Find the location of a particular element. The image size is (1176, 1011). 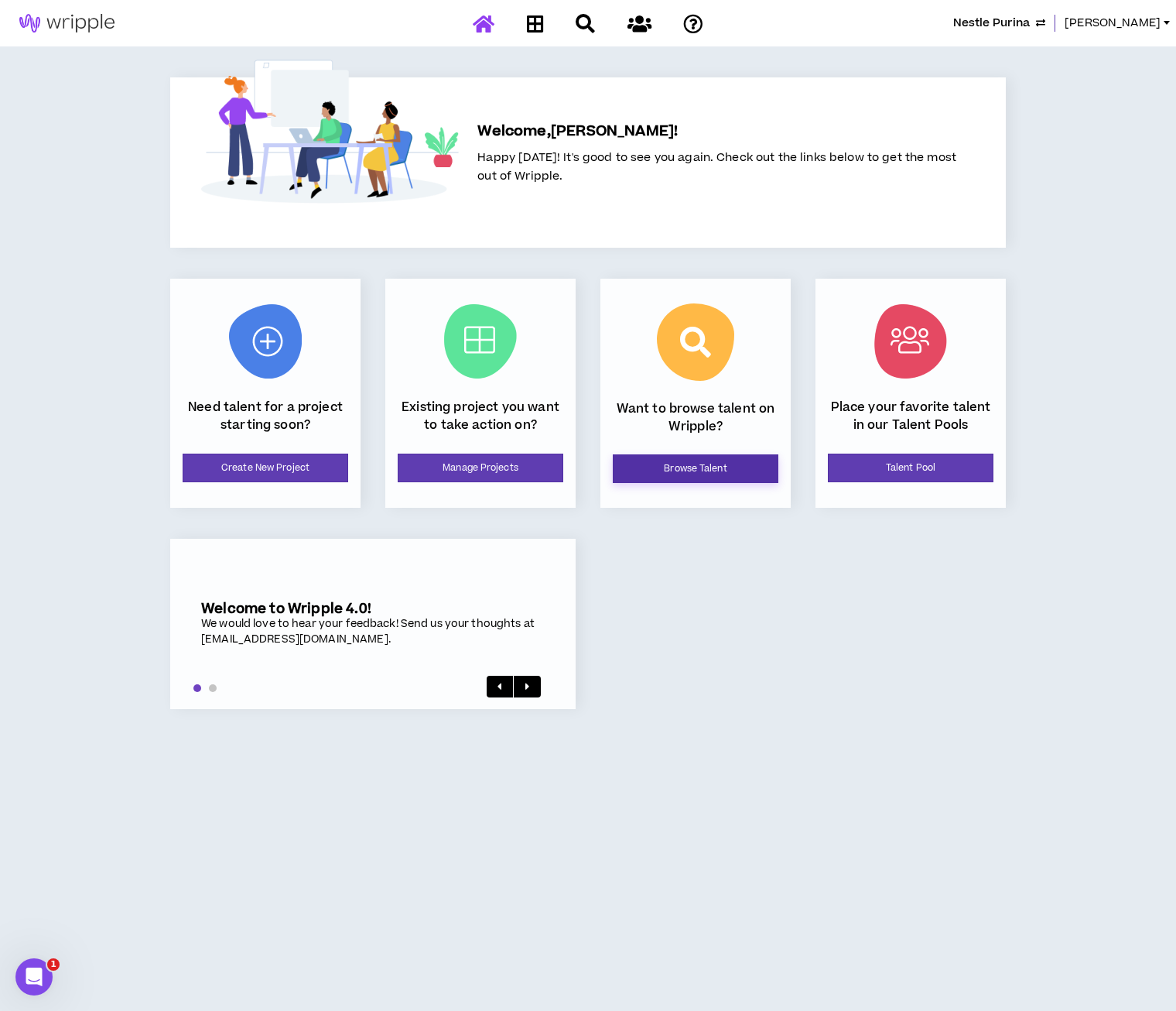

a: Talent Pool is located at coordinates (911, 468).